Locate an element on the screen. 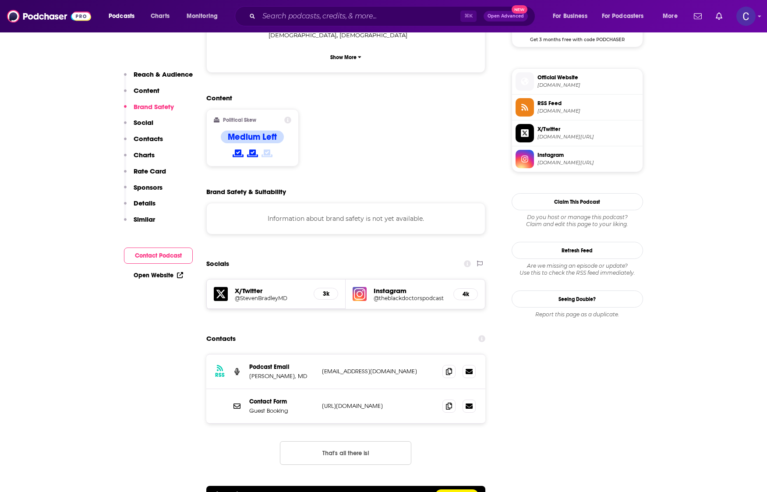  p: Details is located at coordinates (145, 203).